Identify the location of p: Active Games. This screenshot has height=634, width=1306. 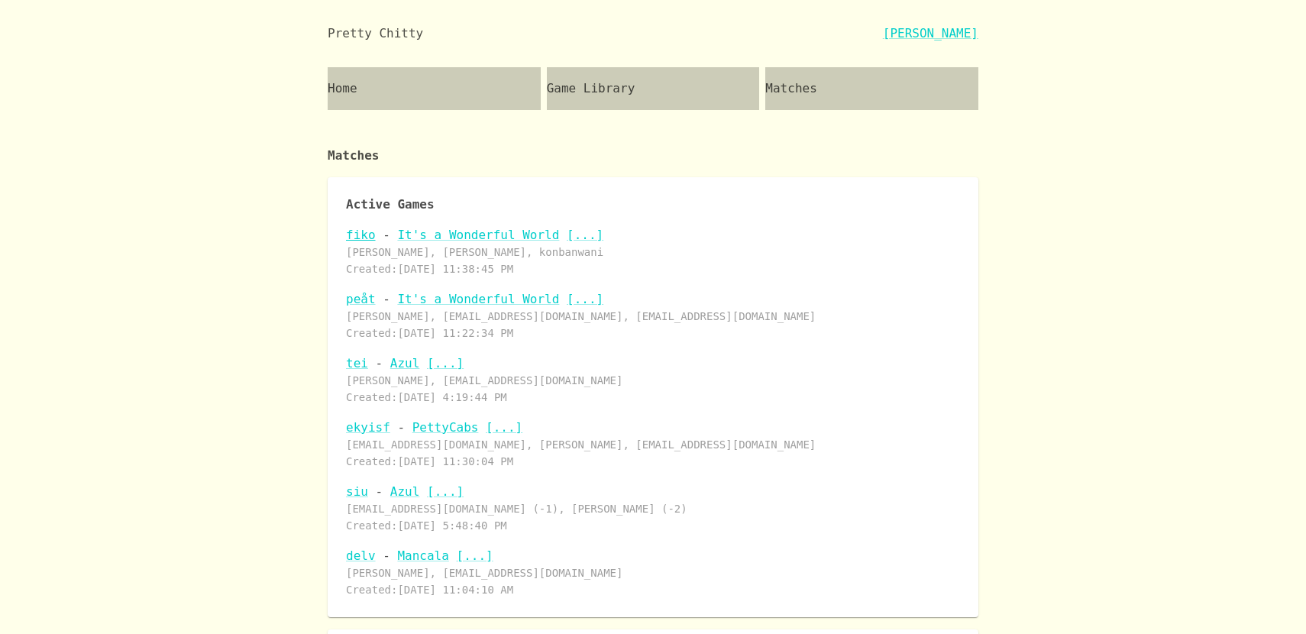
(653, 205).